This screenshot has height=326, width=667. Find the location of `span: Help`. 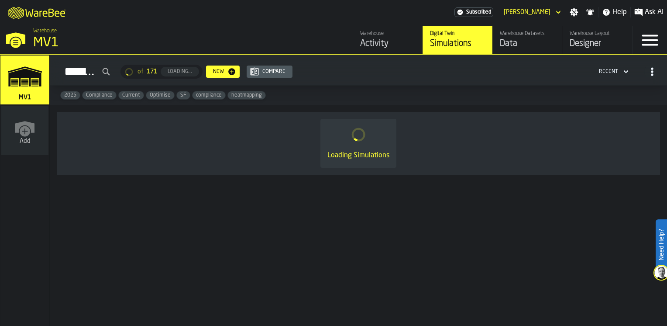

span: Help is located at coordinates (619, 12).